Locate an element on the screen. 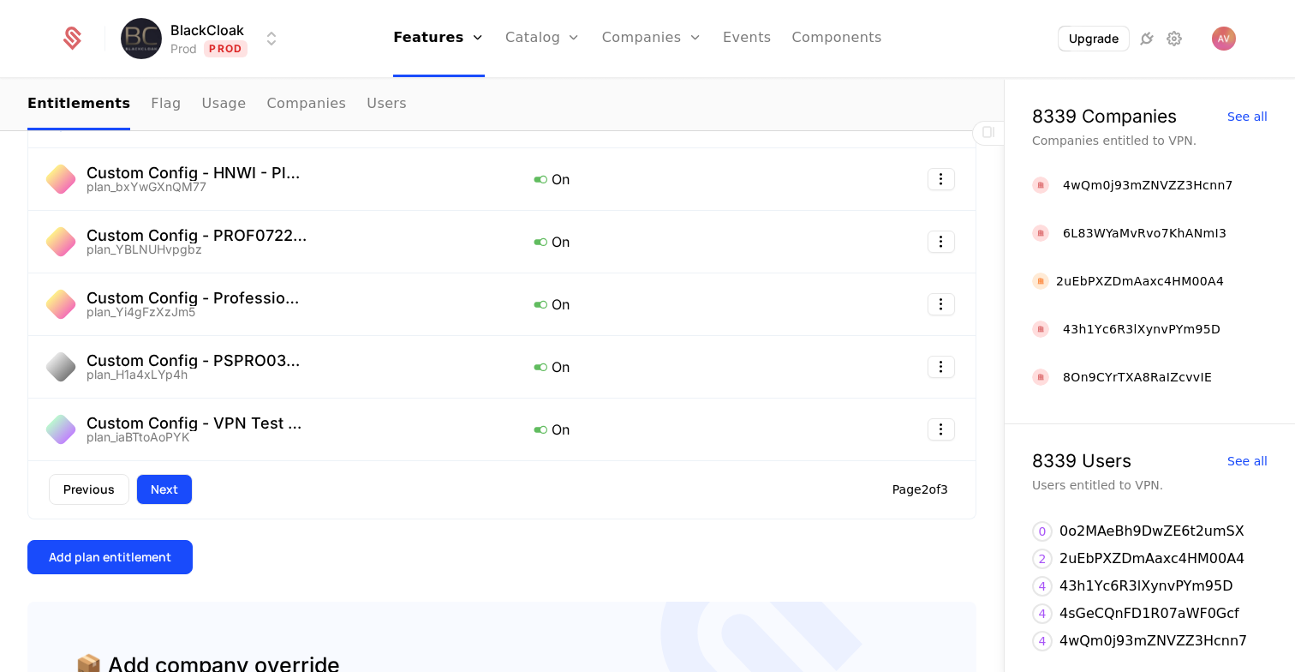 This screenshot has width=1295, height=672. div: Custom Config - HNWI - Plus (Black) - Plus is located at coordinates (197, 173).